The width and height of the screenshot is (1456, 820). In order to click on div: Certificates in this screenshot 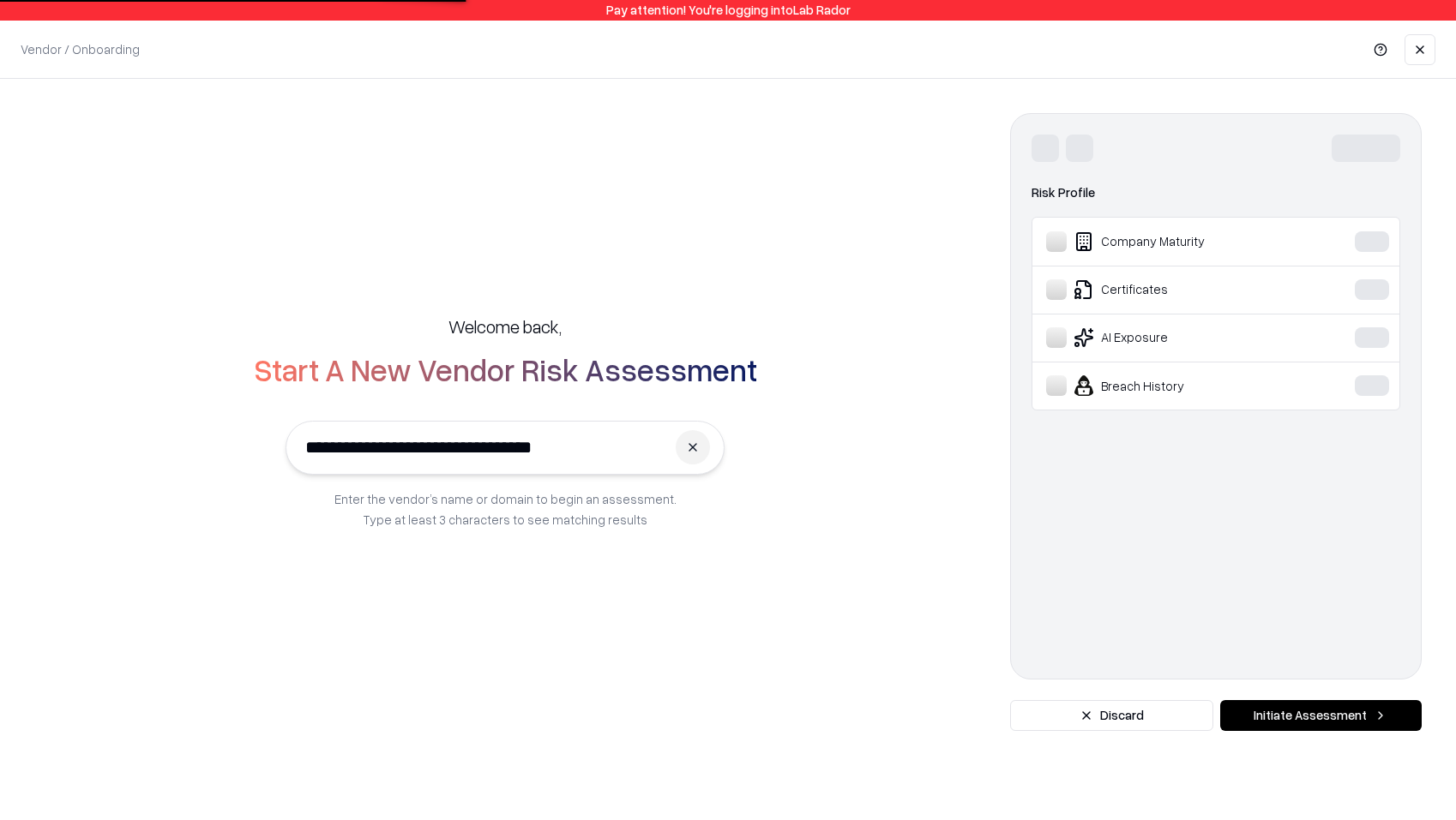, I will do `click(1174, 290)`.